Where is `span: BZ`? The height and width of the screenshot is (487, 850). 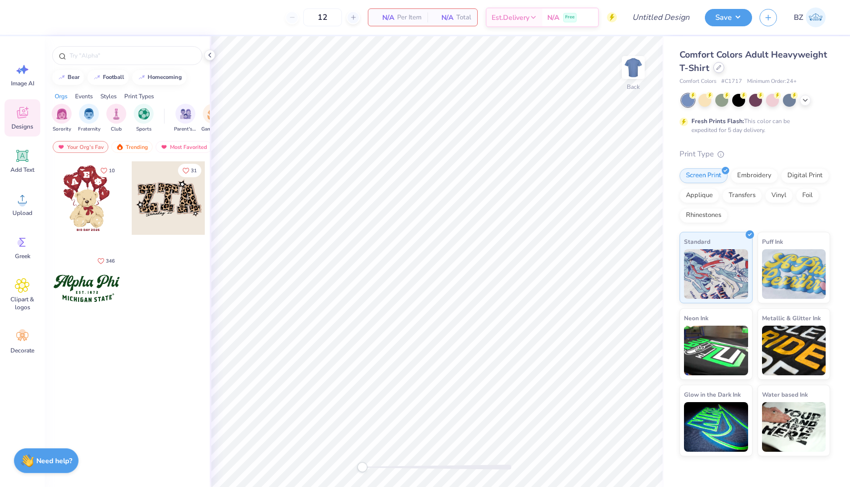
span: BZ is located at coordinates (798, 17).